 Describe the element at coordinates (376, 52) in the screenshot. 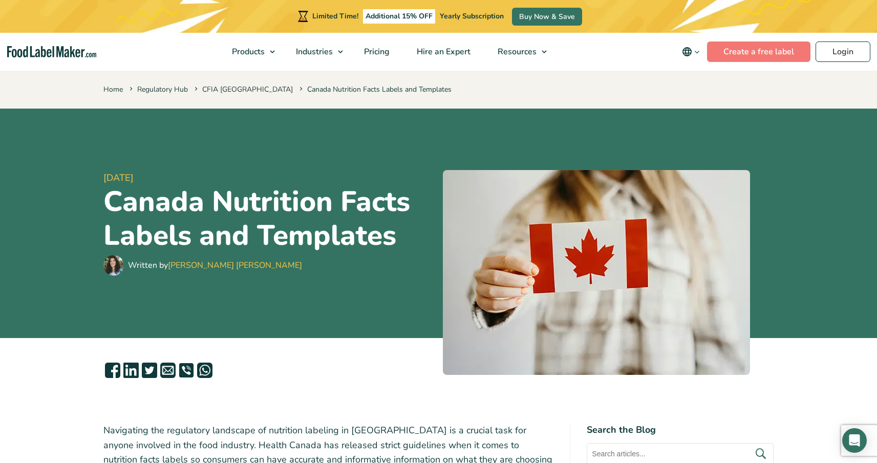

I see `a: Pricing` at that location.